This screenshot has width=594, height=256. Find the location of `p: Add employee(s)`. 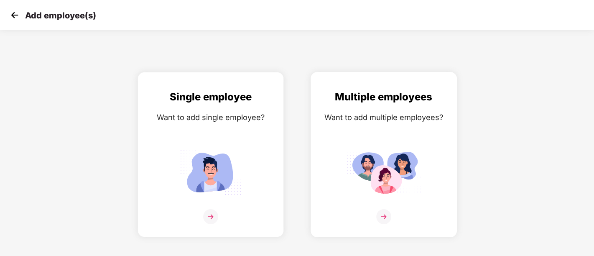

p: Add employee(s) is located at coordinates (61, 15).